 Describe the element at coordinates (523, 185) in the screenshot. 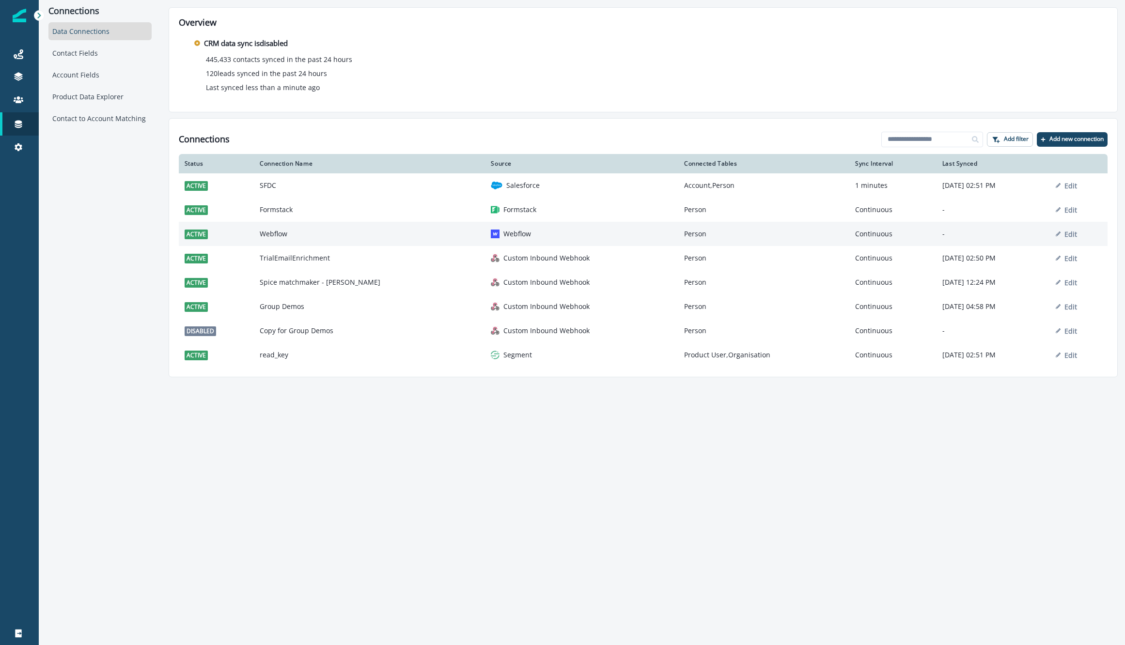

I see `p: Salesforce` at that location.